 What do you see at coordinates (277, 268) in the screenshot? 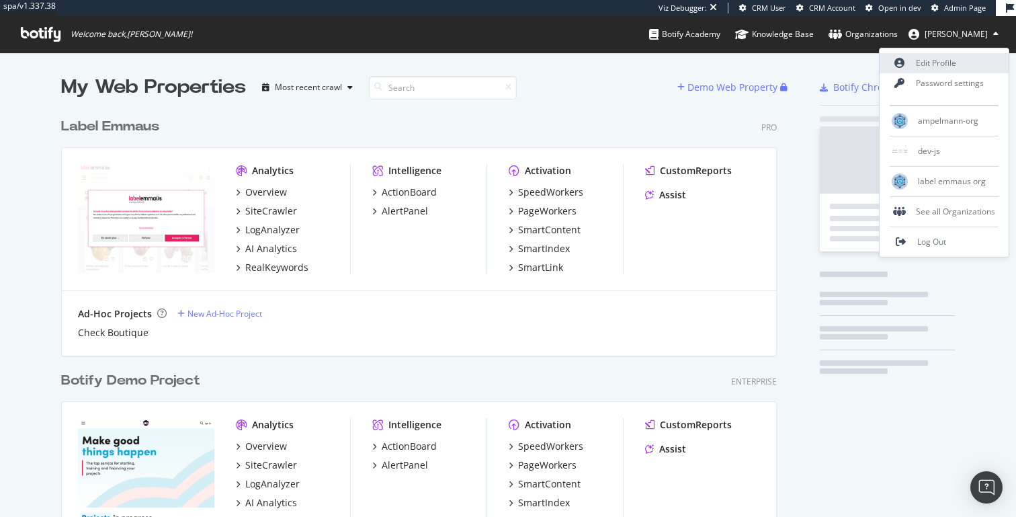
I see `div: RealKeywords` at bounding box center [277, 268].